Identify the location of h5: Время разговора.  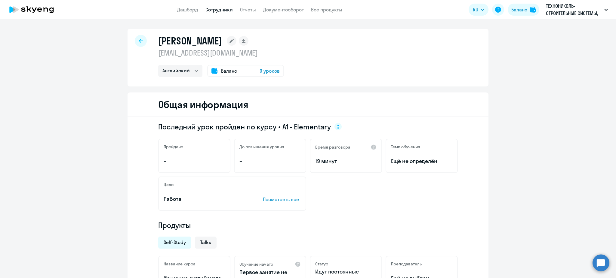
(332, 147).